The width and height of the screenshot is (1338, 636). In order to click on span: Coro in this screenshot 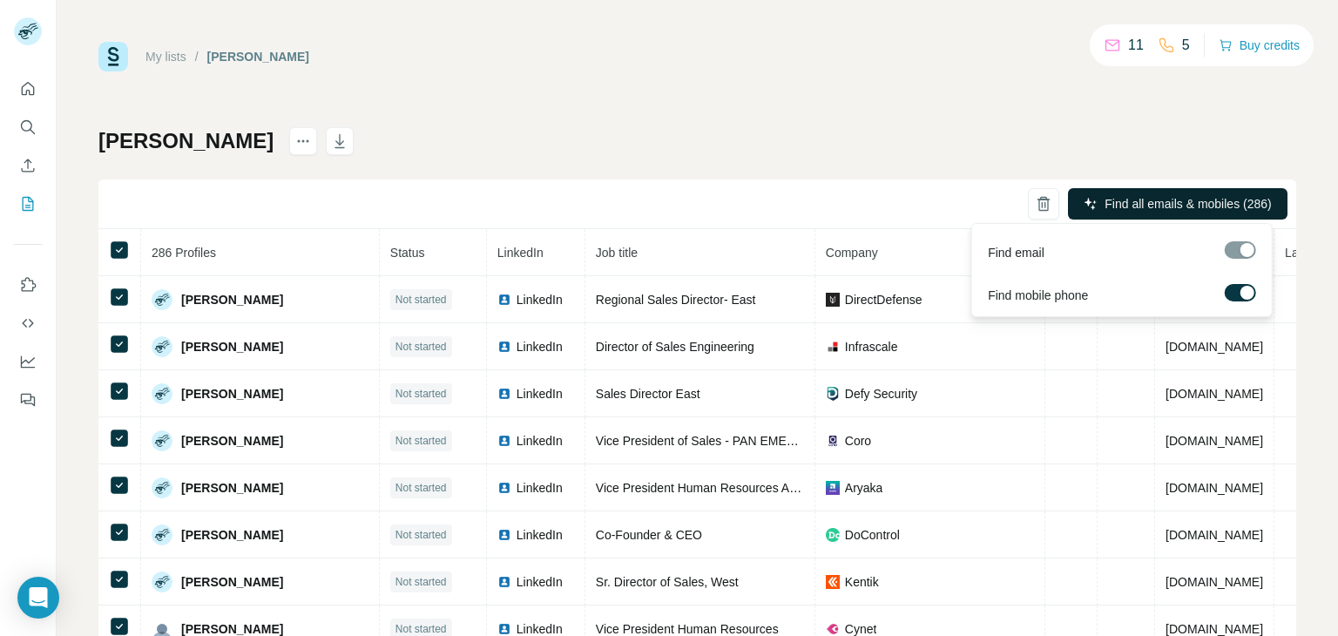, I will do `click(858, 441)`.